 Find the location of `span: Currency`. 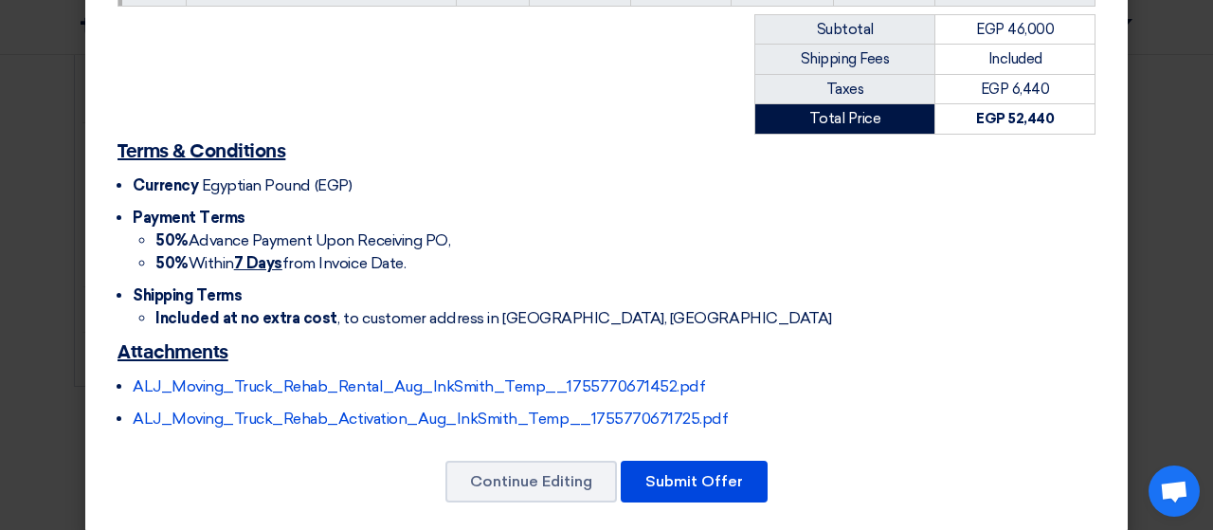

span: Currency is located at coordinates (165, 185).